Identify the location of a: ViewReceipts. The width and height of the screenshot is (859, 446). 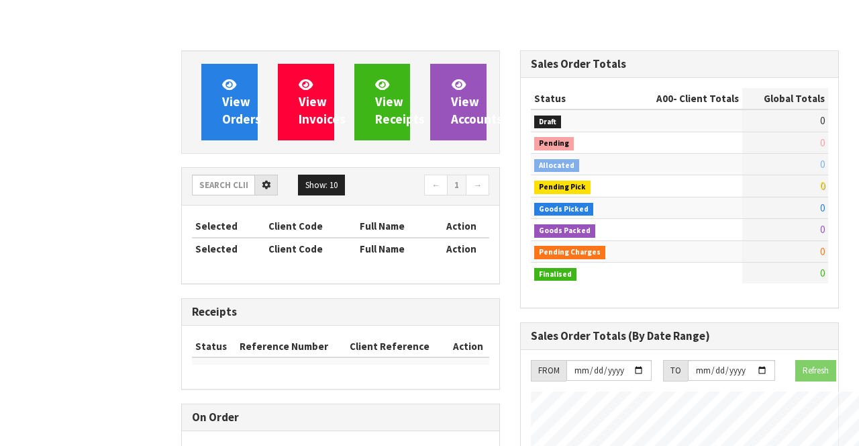
(383, 102).